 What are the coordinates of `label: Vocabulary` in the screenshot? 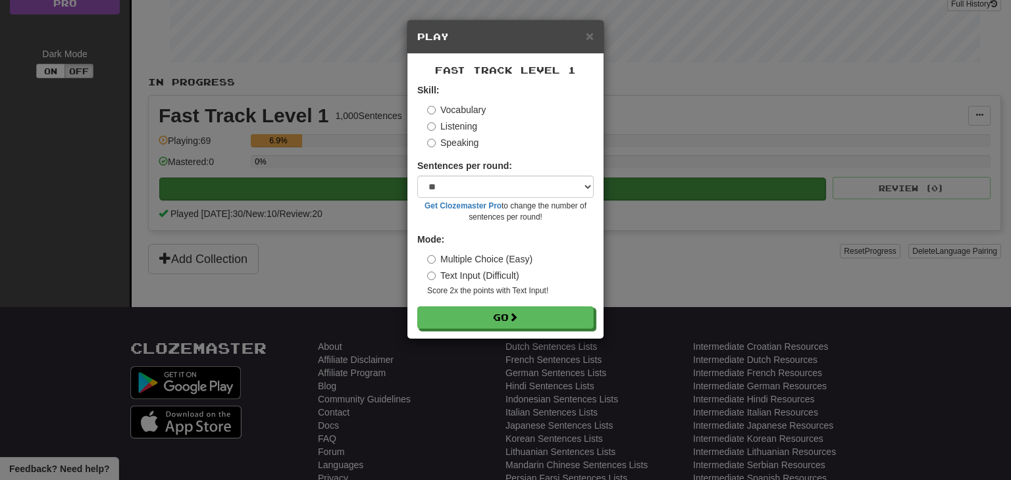 It's located at (456, 110).